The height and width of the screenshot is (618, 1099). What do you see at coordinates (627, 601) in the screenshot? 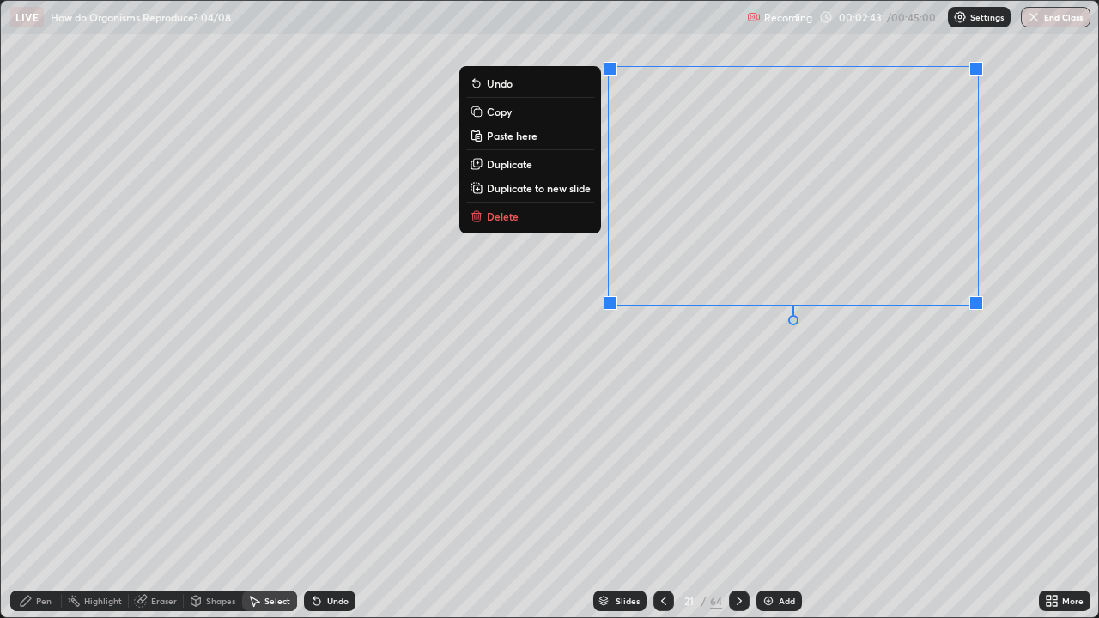
I see `div: Slides` at bounding box center [627, 601].